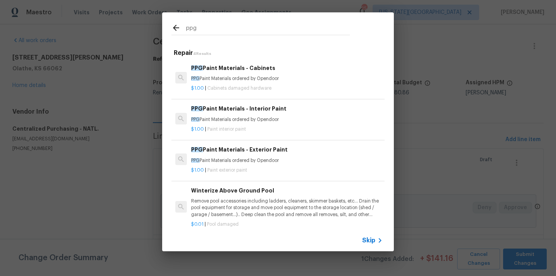 The image size is (556, 276). I want to click on h6: Paint Materials - Interior Paint, so click(287, 108).